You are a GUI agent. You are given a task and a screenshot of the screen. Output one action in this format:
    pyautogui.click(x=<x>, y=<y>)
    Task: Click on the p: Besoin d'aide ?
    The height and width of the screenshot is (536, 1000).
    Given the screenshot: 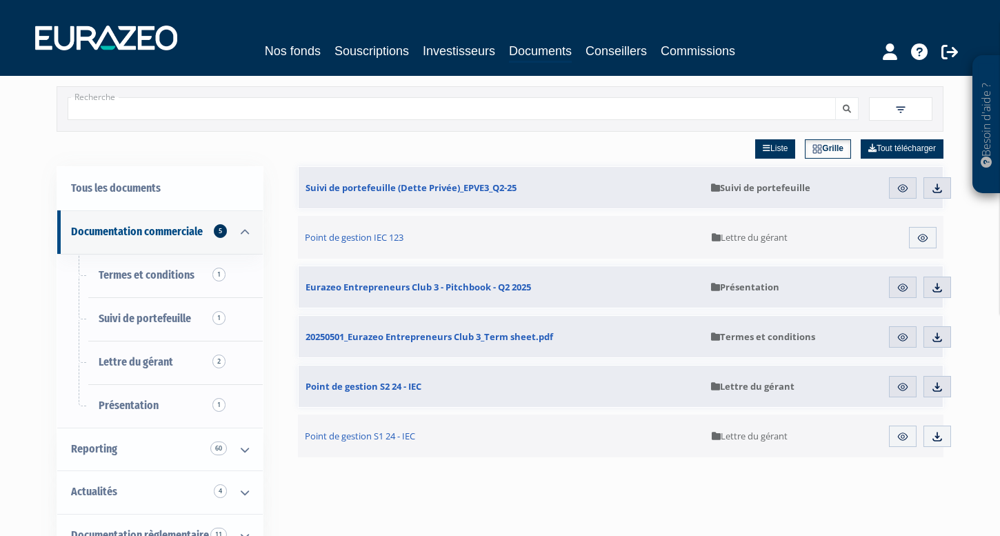 What is the action you would take?
    pyautogui.click(x=986, y=125)
    